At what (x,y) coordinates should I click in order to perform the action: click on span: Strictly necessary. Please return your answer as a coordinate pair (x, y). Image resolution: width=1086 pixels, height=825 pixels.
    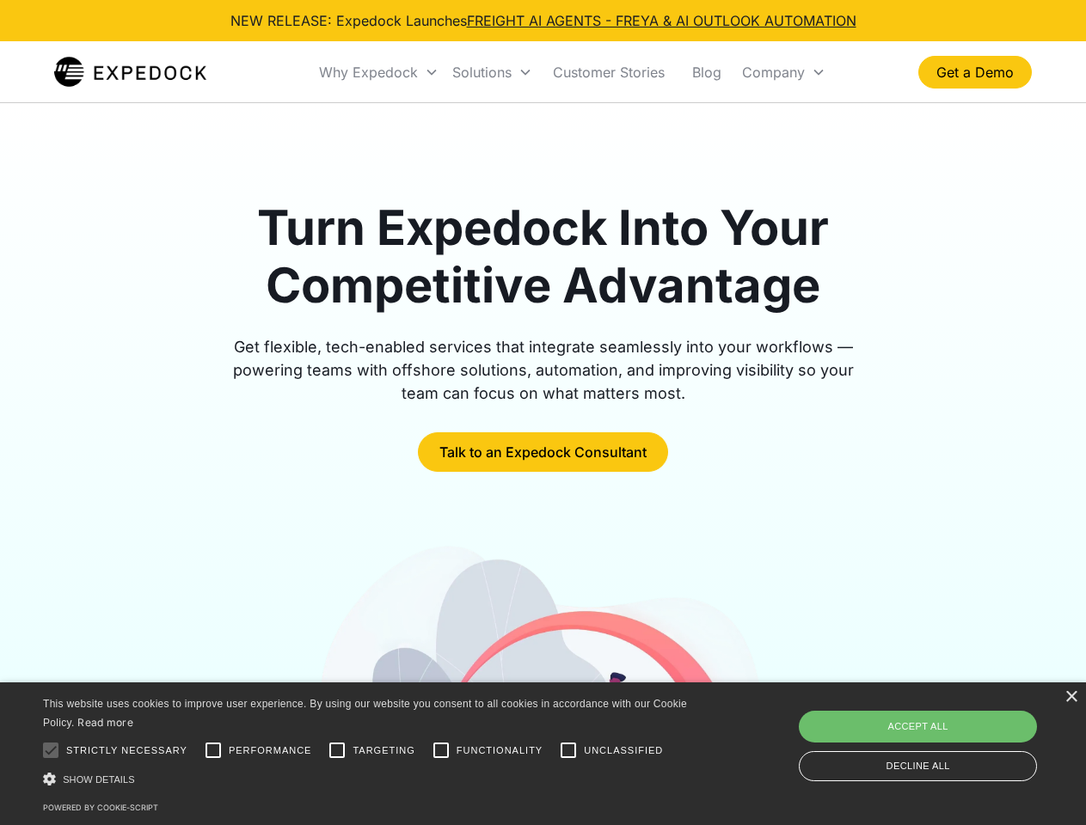
    Looking at the image, I should click on (126, 750).